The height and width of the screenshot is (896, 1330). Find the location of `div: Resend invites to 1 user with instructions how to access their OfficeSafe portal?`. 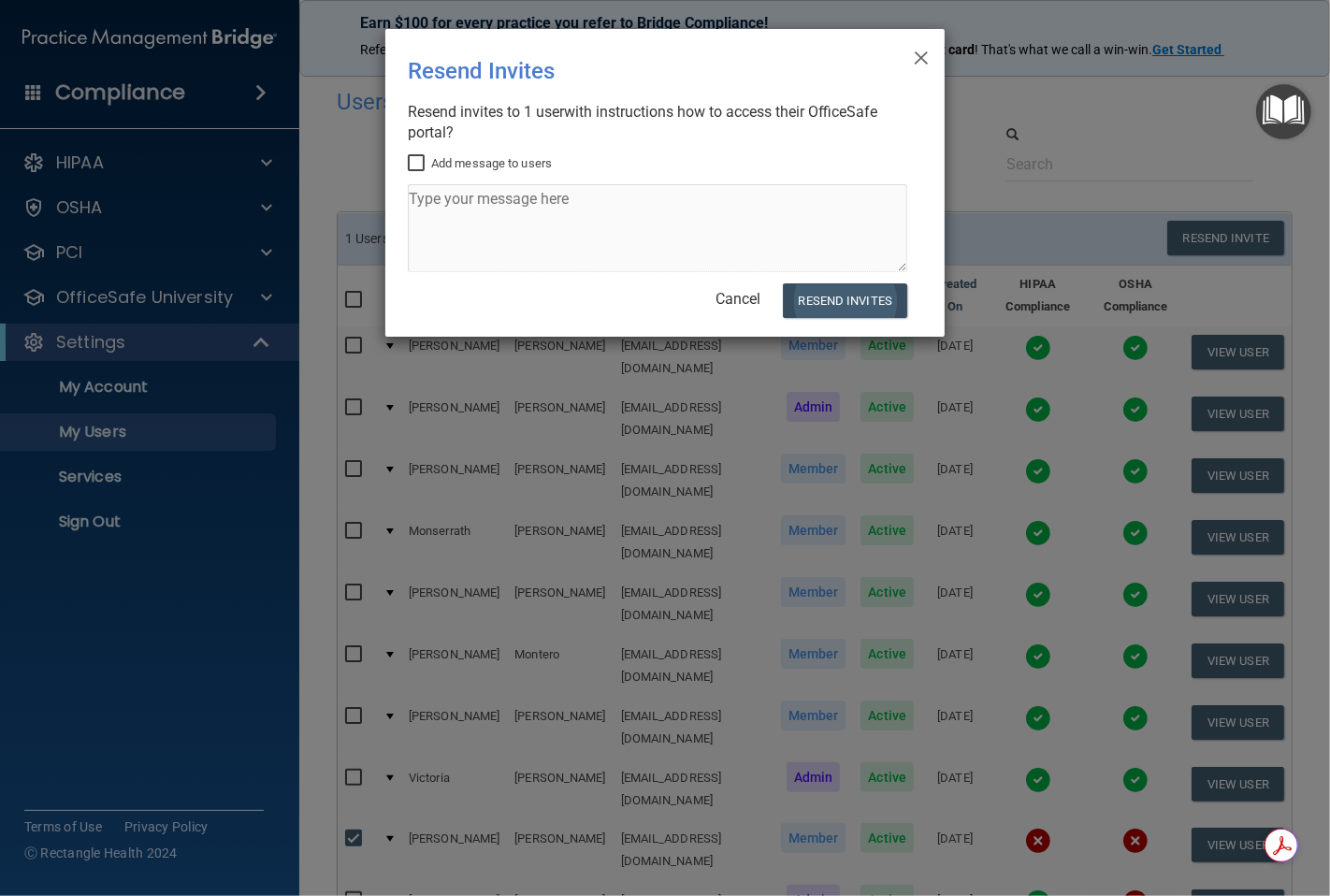

div: Resend invites to 1 user with instructions how to access their OfficeSafe portal? is located at coordinates (658, 122).